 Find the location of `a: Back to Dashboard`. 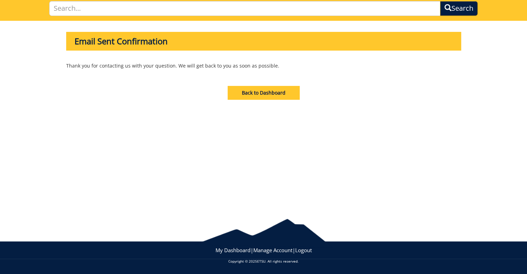

a: Back to Dashboard is located at coordinates (264, 93).